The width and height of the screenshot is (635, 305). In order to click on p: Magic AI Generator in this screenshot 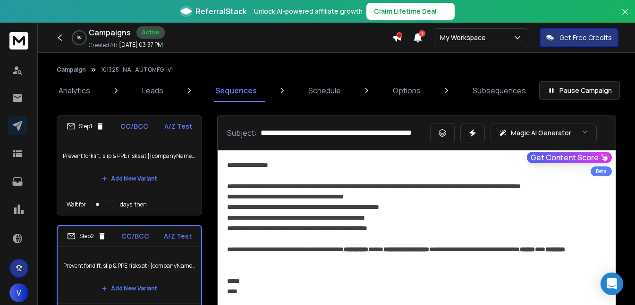, I will do `click(541, 133)`.